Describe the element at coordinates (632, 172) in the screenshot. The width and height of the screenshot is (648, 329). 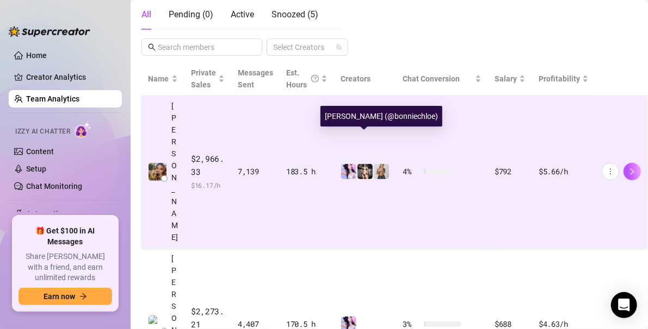
I see `span: right` at that location.